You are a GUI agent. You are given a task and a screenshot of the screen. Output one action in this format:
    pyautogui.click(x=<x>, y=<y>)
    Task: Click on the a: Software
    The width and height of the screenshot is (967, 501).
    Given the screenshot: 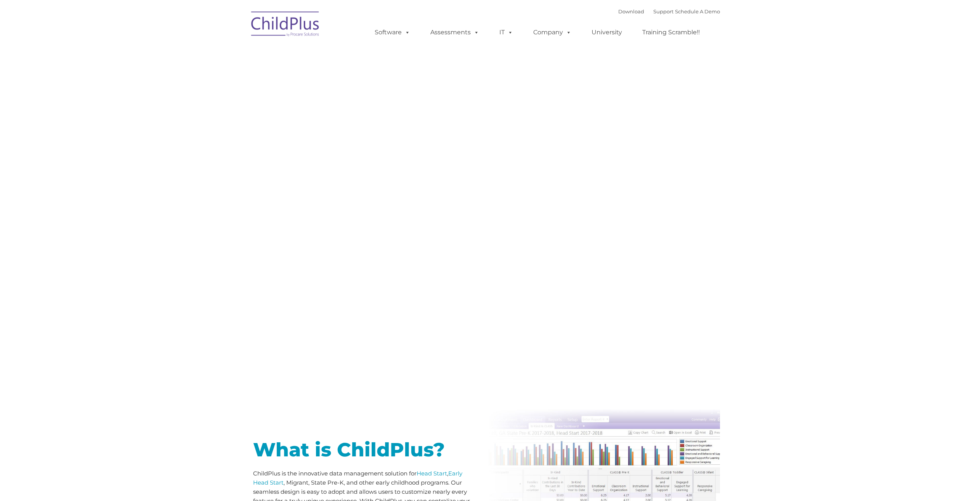 What is the action you would take?
    pyautogui.click(x=392, y=32)
    